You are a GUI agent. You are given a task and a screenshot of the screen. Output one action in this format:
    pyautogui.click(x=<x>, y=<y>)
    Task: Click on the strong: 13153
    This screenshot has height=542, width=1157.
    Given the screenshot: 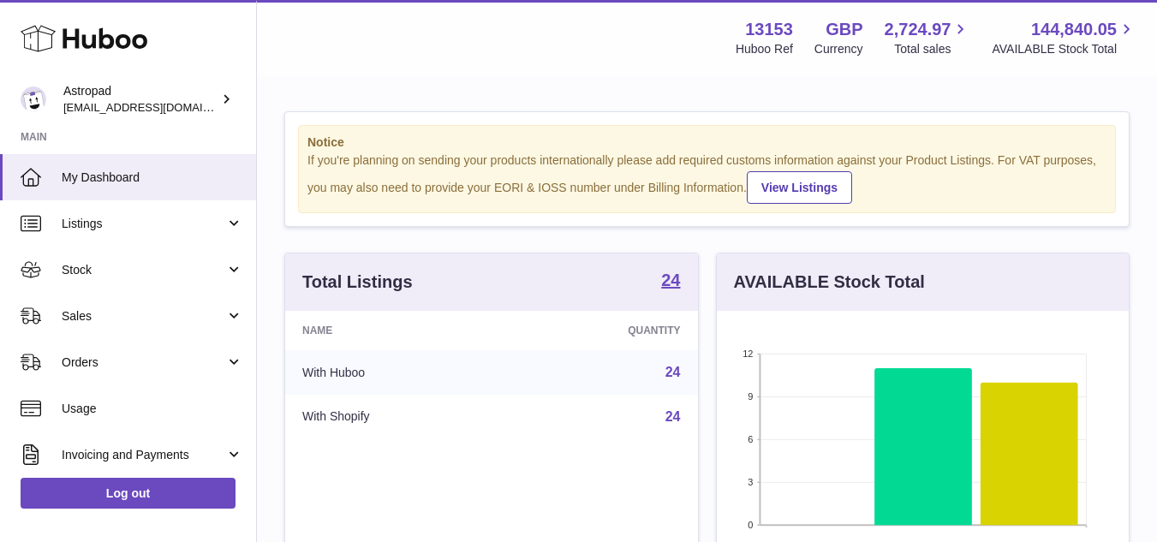 What is the action you would take?
    pyautogui.click(x=769, y=29)
    